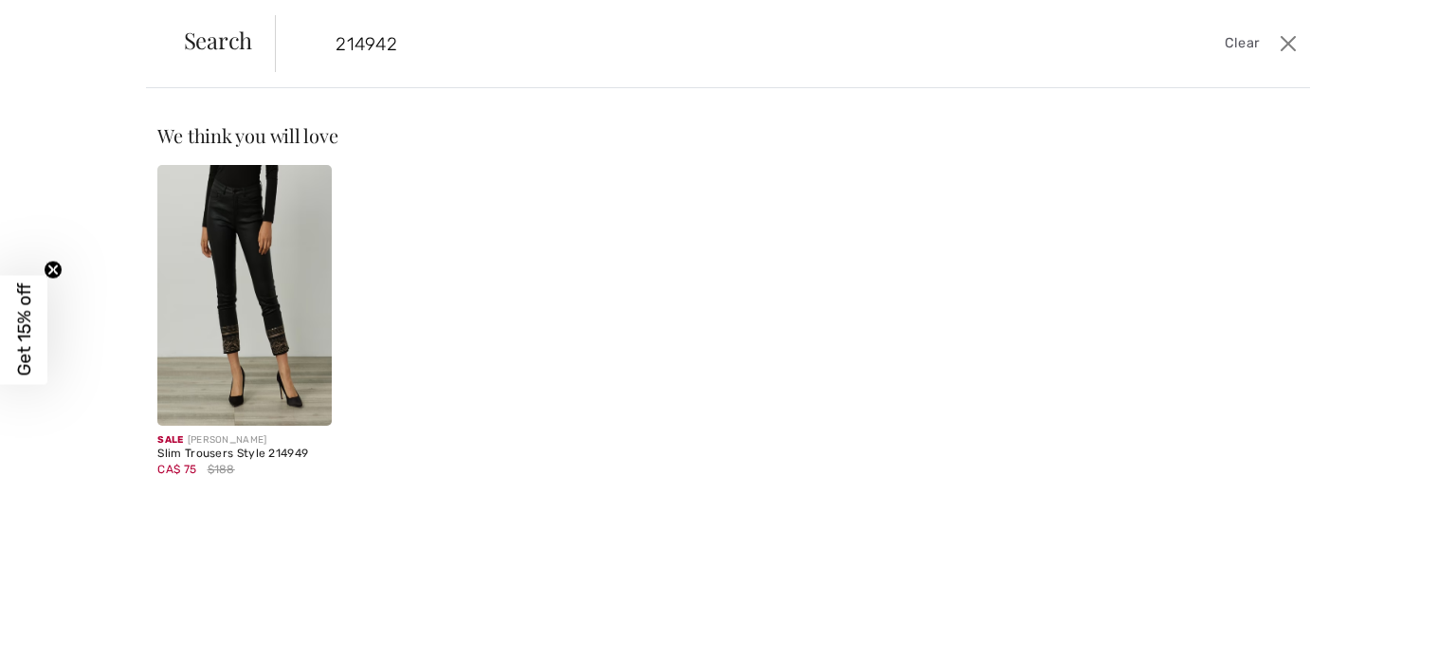  I want to click on span: CA$ 75, so click(176, 469).